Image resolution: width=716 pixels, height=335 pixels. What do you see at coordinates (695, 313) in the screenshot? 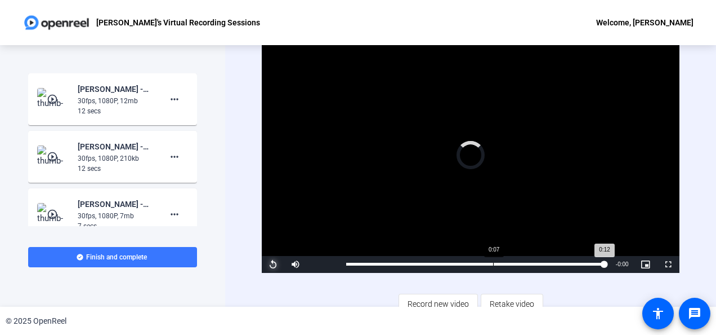
I see `mat-icon: message` at bounding box center [695, 313].